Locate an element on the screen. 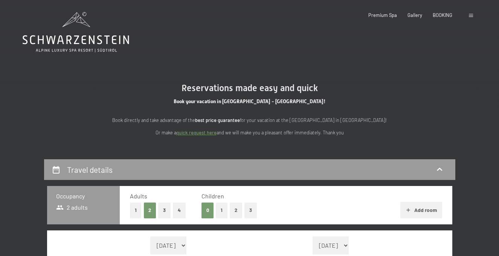  button: 4 is located at coordinates (179, 210).